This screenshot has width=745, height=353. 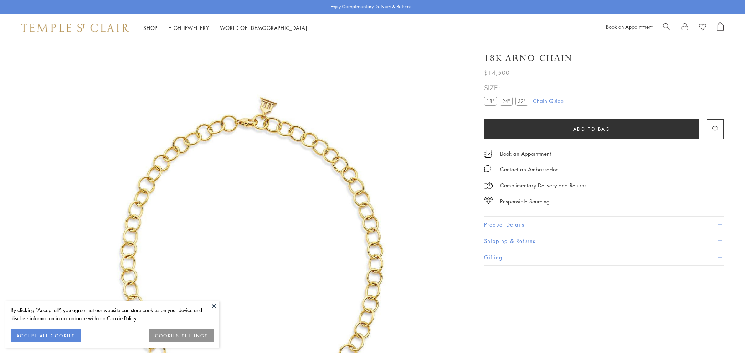 What do you see at coordinates (591, 129) in the screenshot?
I see `button: Add to bag` at bounding box center [591, 129].